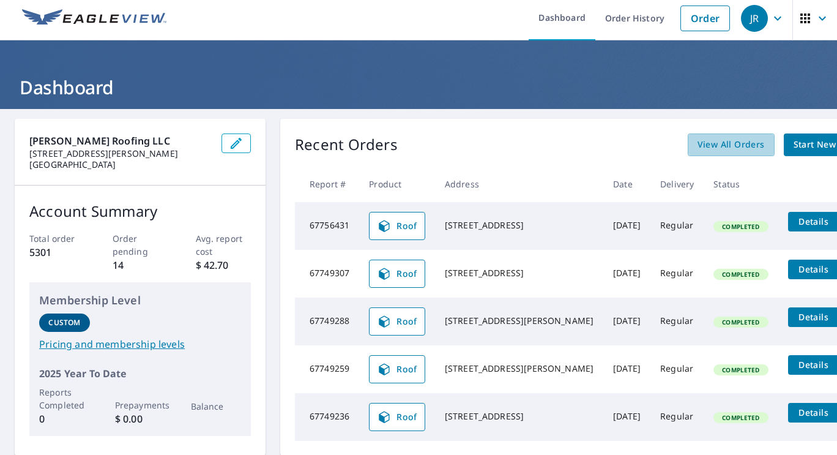 The height and width of the screenshot is (455, 837). Describe the element at coordinates (327, 273) in the screenshot. I see `td: 67749307` at that location.